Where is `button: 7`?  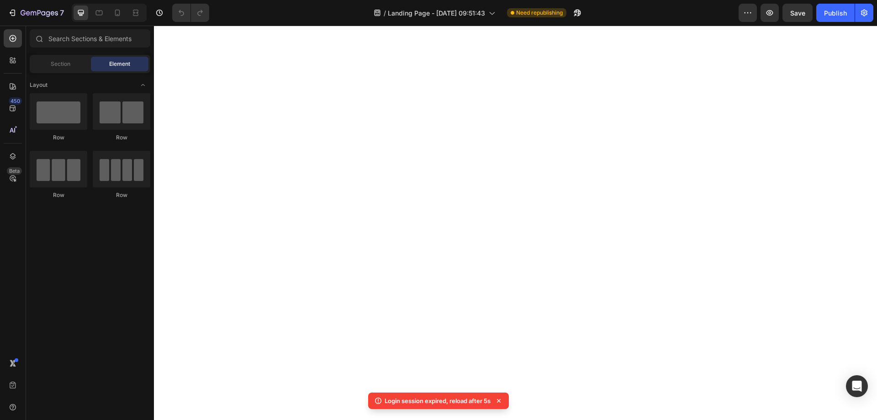 button: 7 is located at coordinates (36, 13).